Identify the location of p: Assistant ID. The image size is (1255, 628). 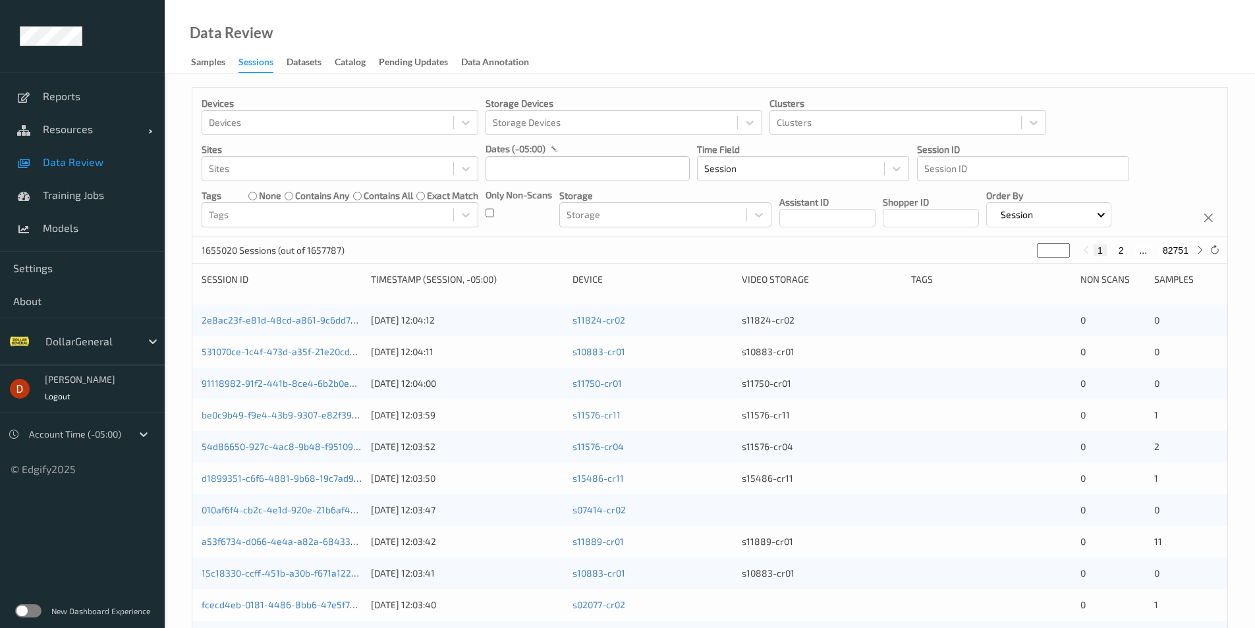
(827, 202).